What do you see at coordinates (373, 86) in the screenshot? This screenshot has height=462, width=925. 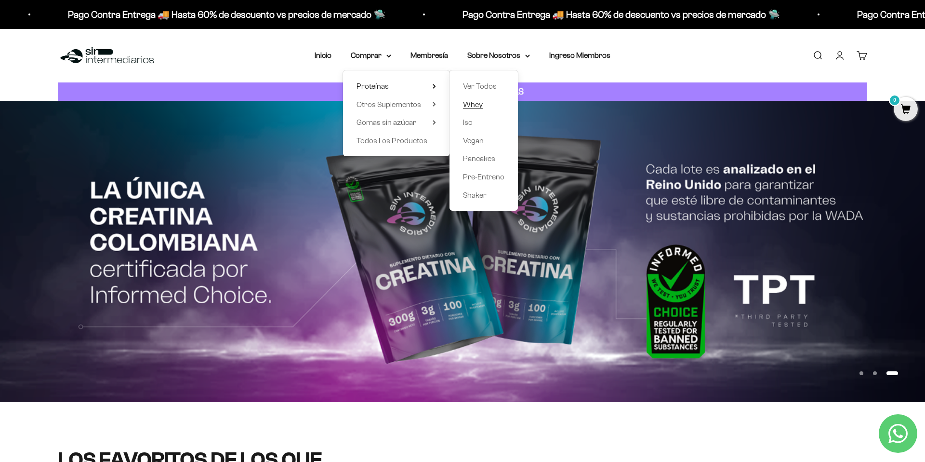 I see `span: Proteínas` at bounding box center [373, 86].